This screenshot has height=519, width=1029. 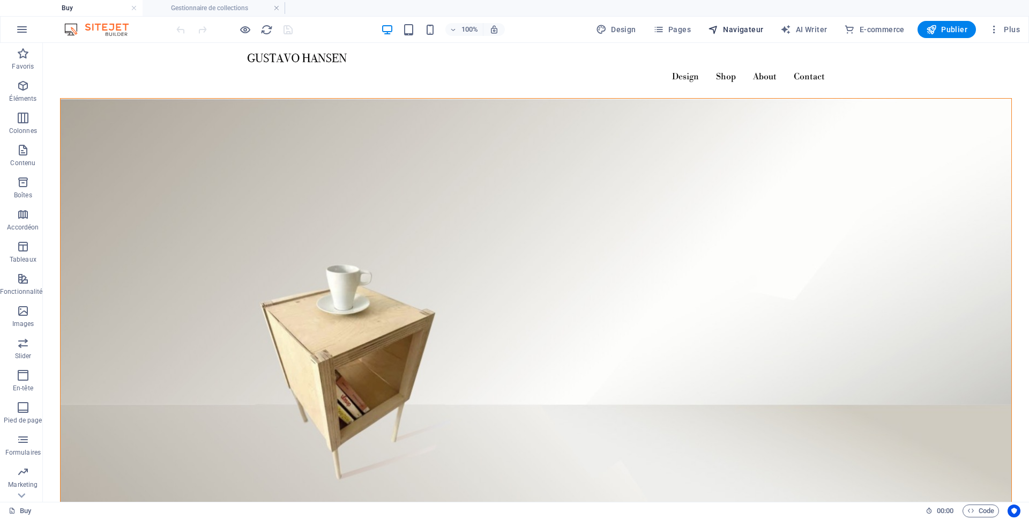 What do you see at coordinates (23, 356) in the screenshot?
I see `p: Slider` at bounding box center [23, 356].